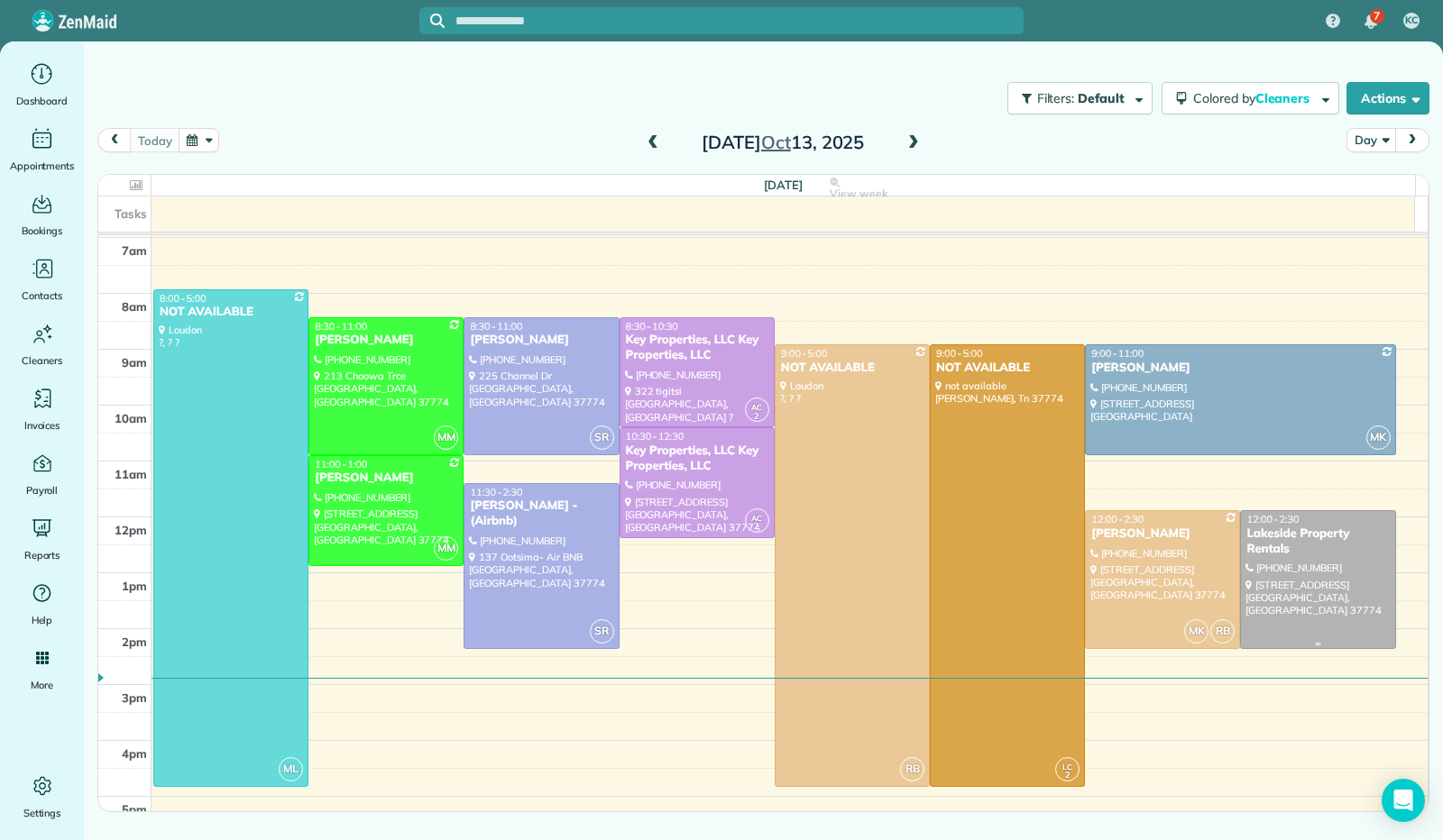 This screenshot has height=840, width=1443. I want to click on span: Help, so click(42, 620).